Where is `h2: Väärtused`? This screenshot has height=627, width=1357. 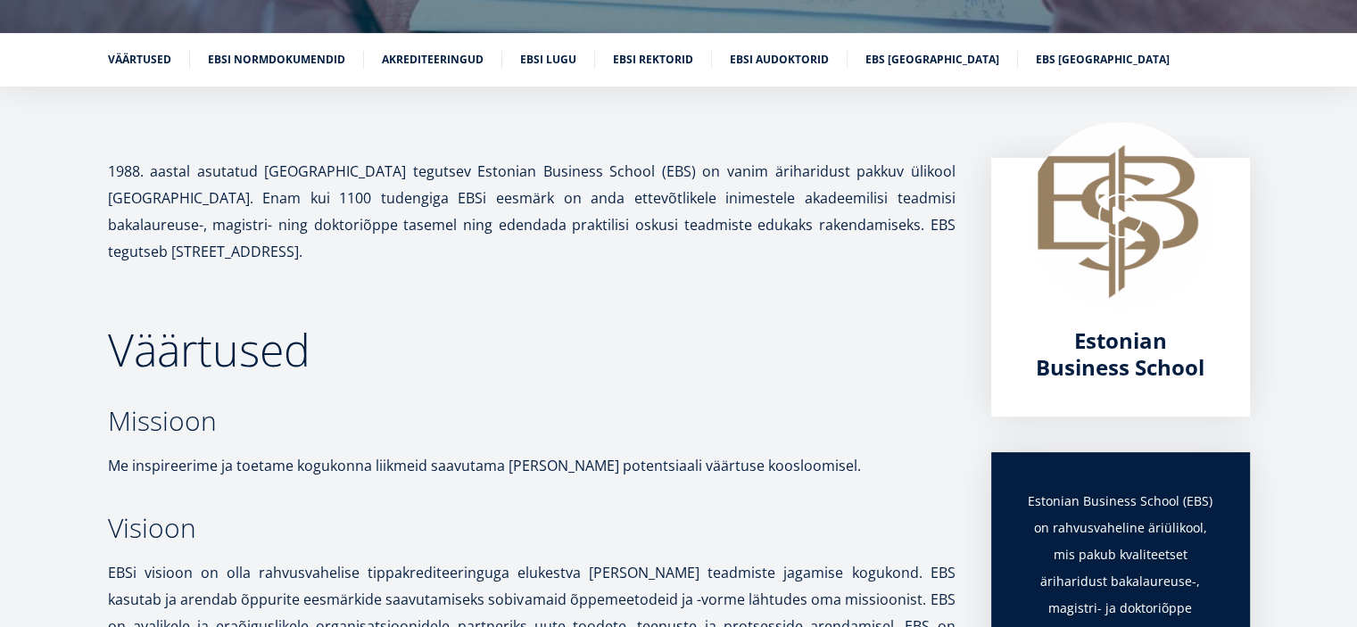 h2: Väärtused is located at coordinates (532, 350).